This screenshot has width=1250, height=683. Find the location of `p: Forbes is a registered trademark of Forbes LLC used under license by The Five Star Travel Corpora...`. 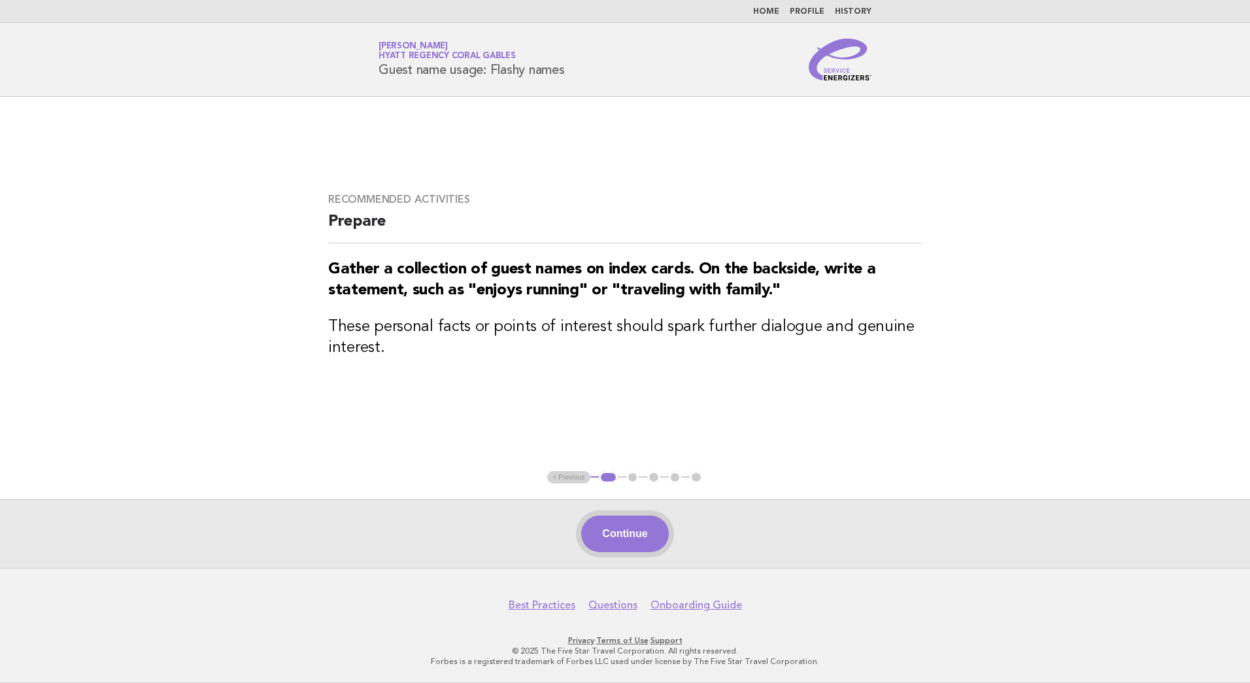

p: Forbes is a registered trademark of Forbes LLC used under license by The Five Star Travel Corpora... is located at coordinates (625, 661).